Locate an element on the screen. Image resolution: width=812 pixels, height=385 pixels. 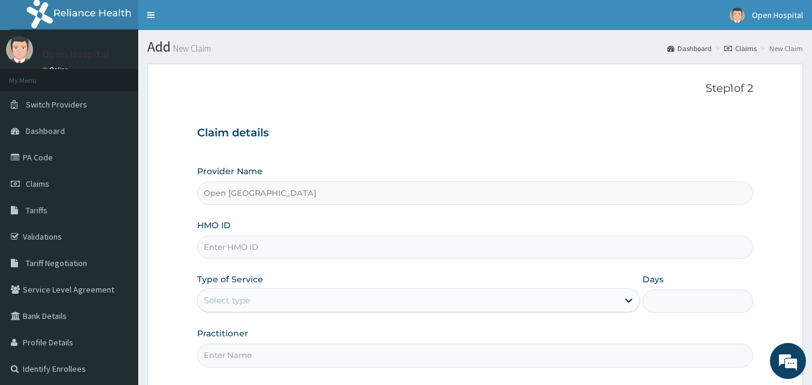
span: Claims is located at coordinates (37, 184).